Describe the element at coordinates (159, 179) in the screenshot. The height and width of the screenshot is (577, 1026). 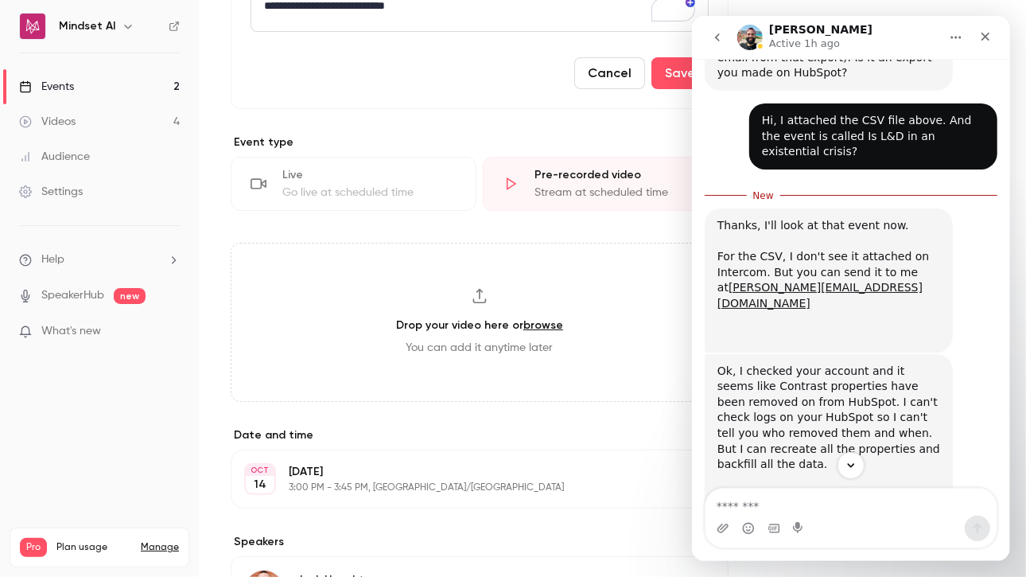
I see `div: New messages divider` at that location.